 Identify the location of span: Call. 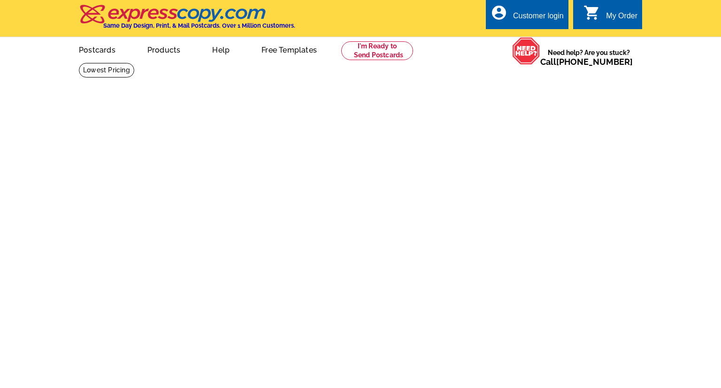
(586, 61).